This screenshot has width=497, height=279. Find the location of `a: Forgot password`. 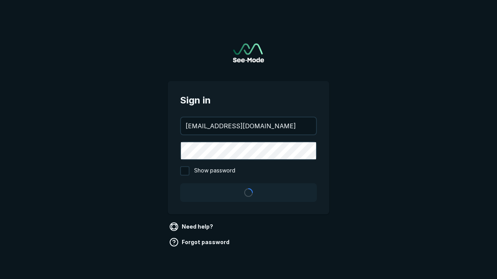

a: Forgot password is located at coordinates (200, 242).